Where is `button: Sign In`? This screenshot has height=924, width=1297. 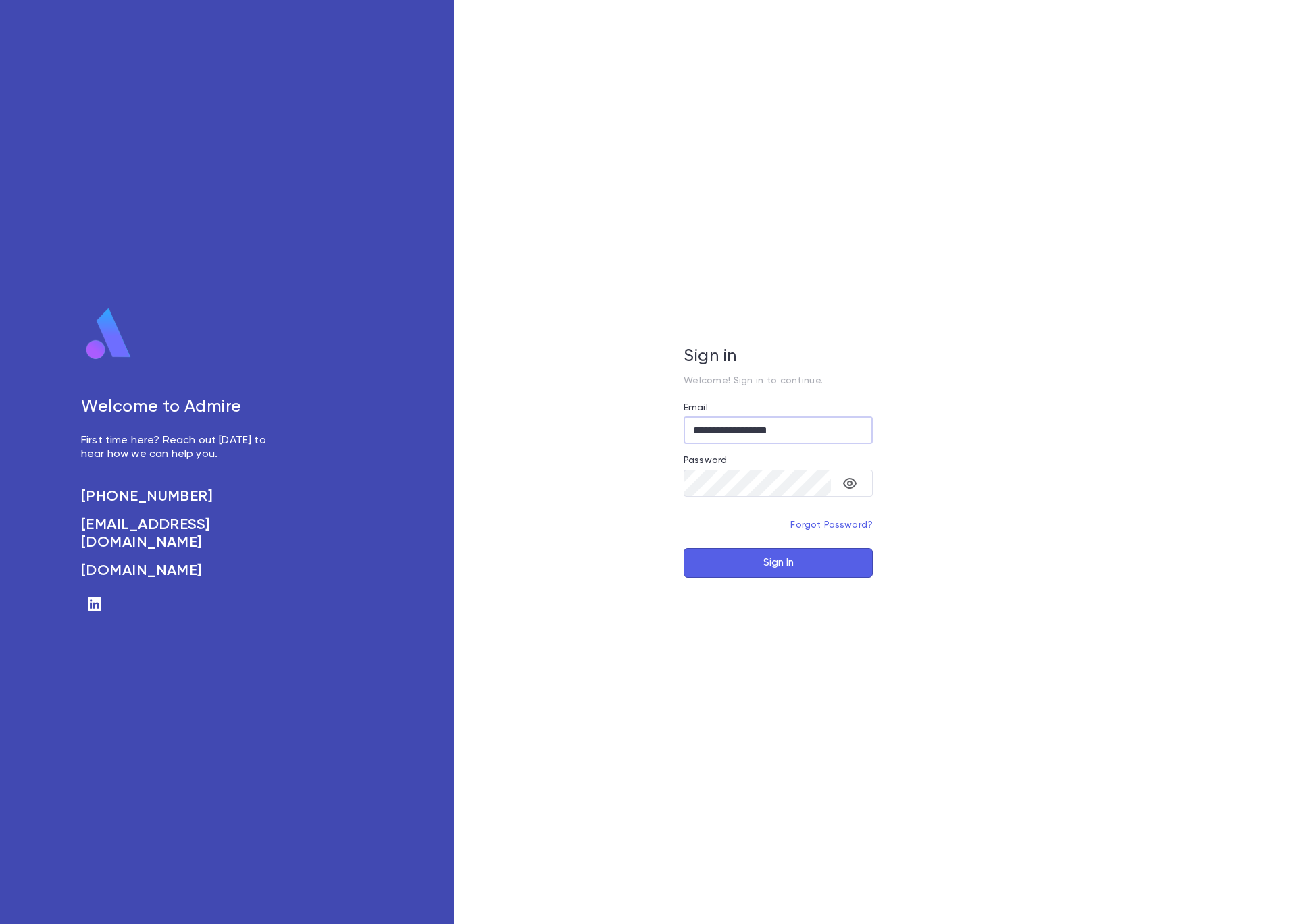 button: Sign In is located at coordinates (778, 563).